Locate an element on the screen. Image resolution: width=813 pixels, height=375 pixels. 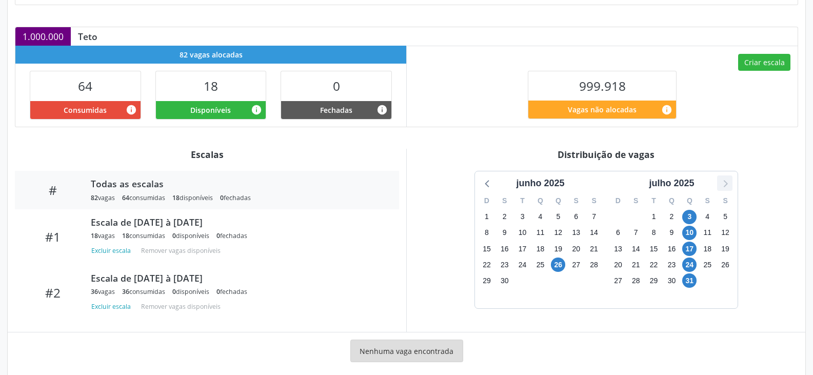
span: quinta-feira, 26 de junho de 2025 is located at coordinates (558, 265).